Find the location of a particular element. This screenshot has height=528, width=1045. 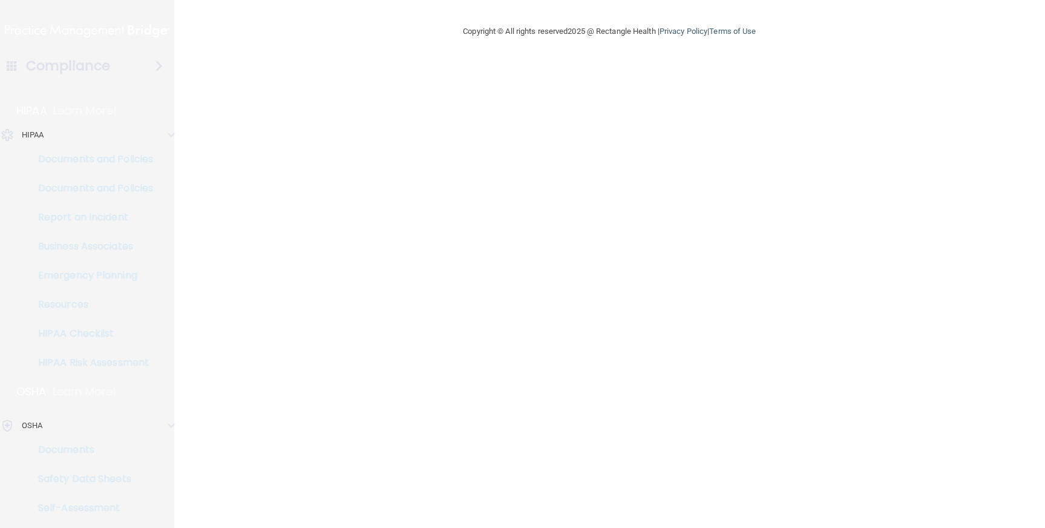

p: Business Associates is located at coordinates (90, 246).